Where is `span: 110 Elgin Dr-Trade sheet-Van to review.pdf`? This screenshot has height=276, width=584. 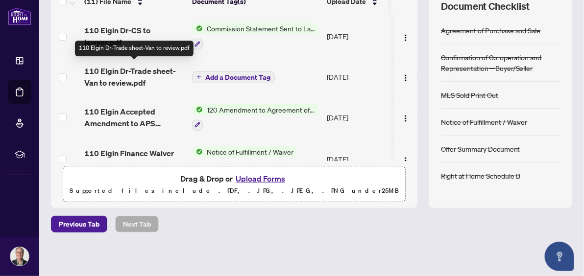 span: 110 Elgin Dr-Trade sheet-Van to review.pdf is located at coordinates (134, 77).